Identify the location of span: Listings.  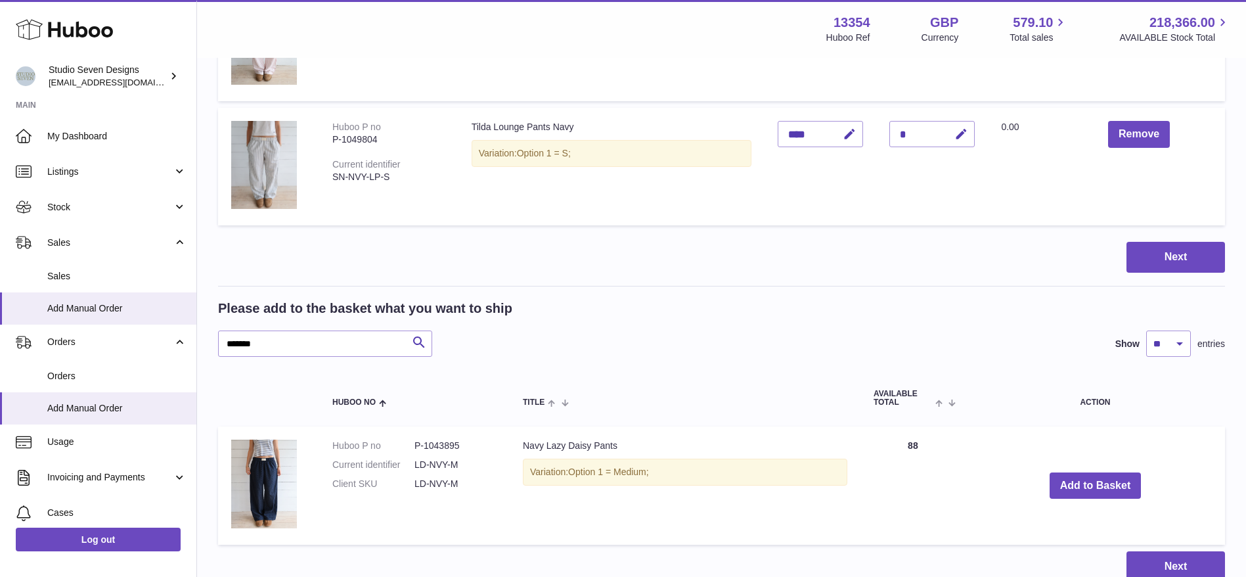
(110, 171).